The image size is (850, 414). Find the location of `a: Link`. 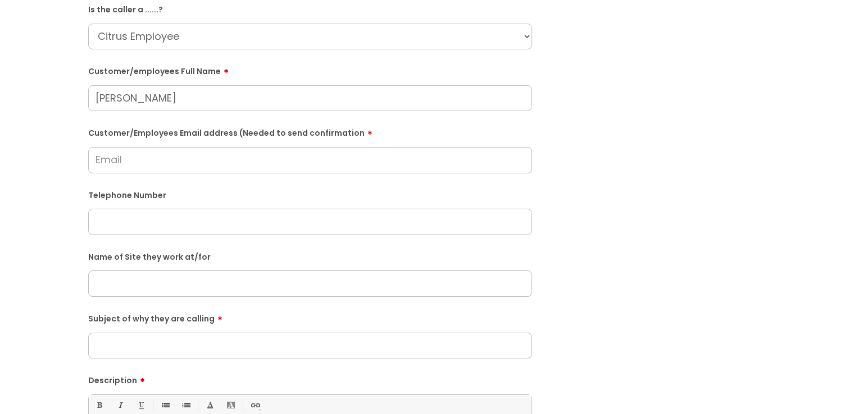

a: Link is located at coordinates (254, 405).